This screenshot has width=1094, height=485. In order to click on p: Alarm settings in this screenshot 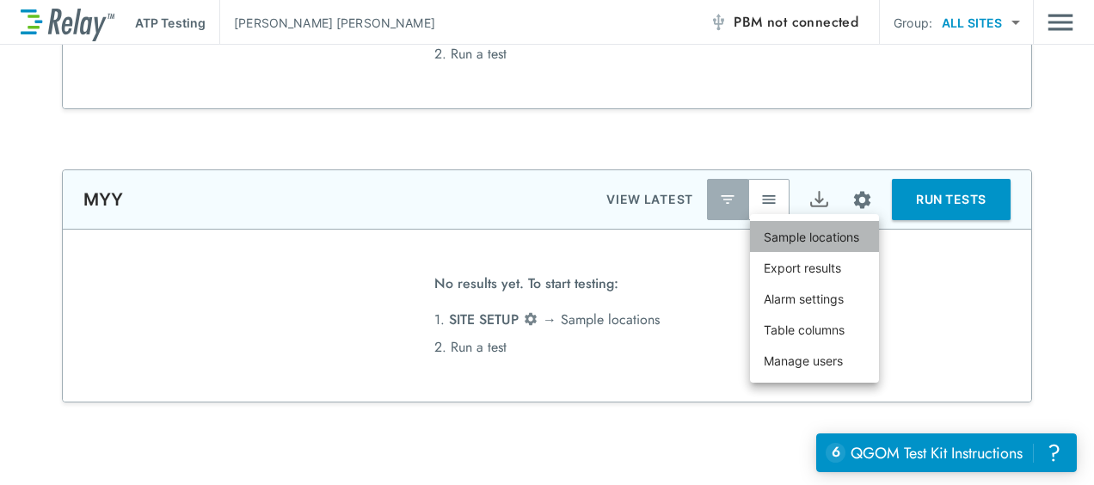, I will do `click(804, 299)`.